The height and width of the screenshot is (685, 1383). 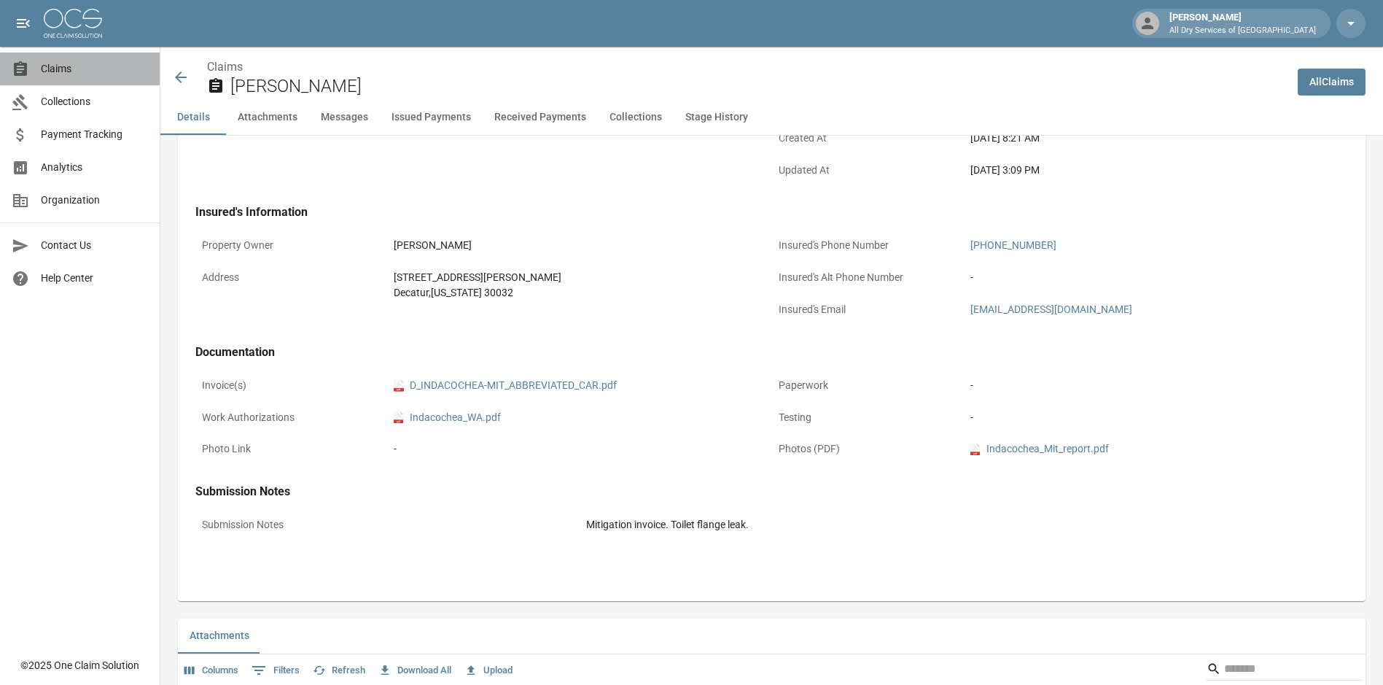 What do you see at coordinates (771, 352) in the screenshot?
I see `h4: Documentation` at bounding box center [771, 352].